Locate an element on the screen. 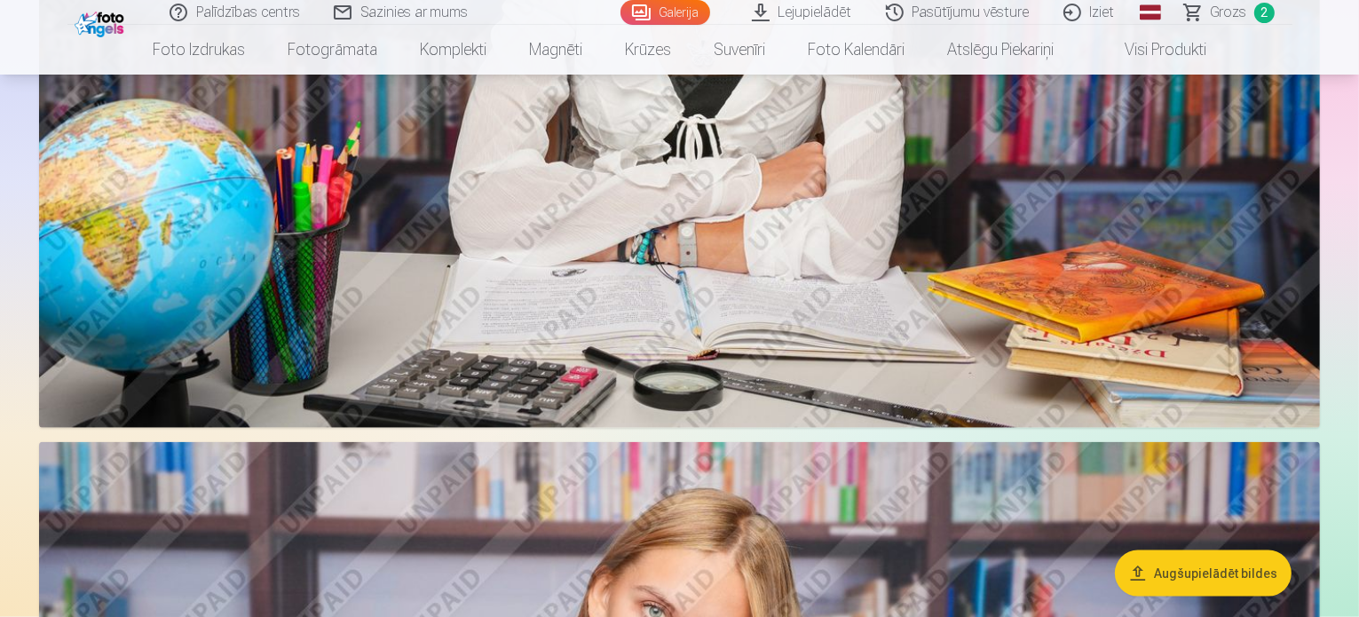  a: Magnēti is located at coordinates (556, 50).